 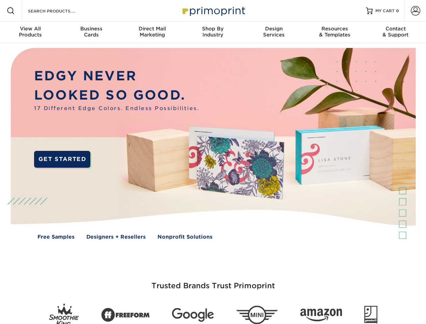 What do you see at coordinates (152, 32) in the screenshot?
I see `a: Direct MailMarketing` at bounding box center [152, 32].